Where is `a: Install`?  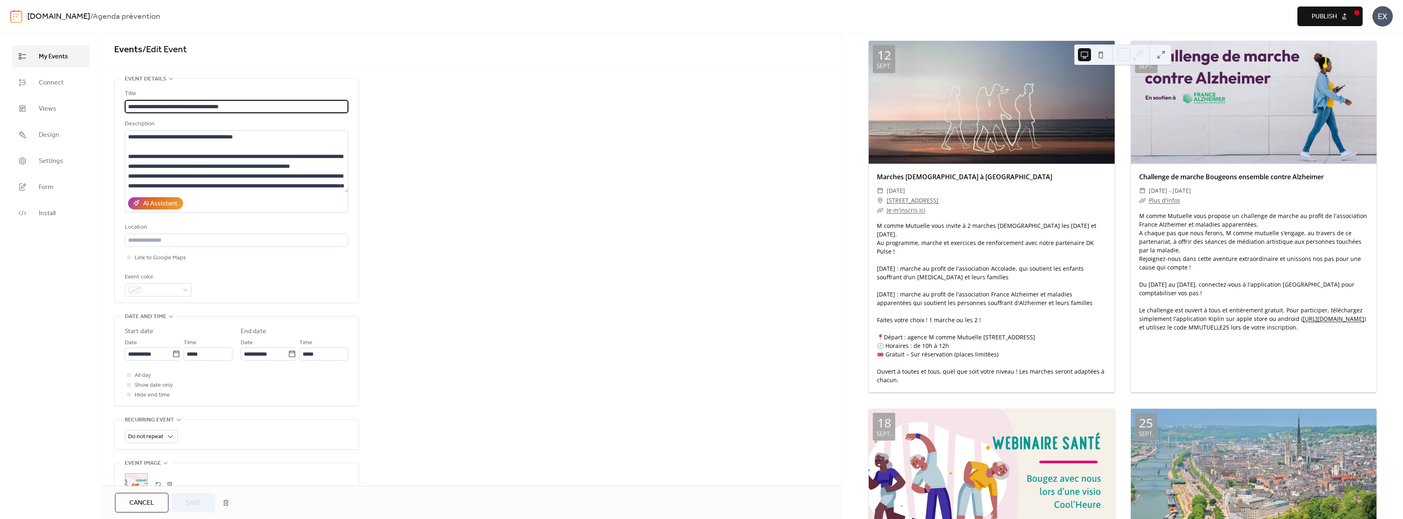 a: Install is located at coordinates (51, 213).